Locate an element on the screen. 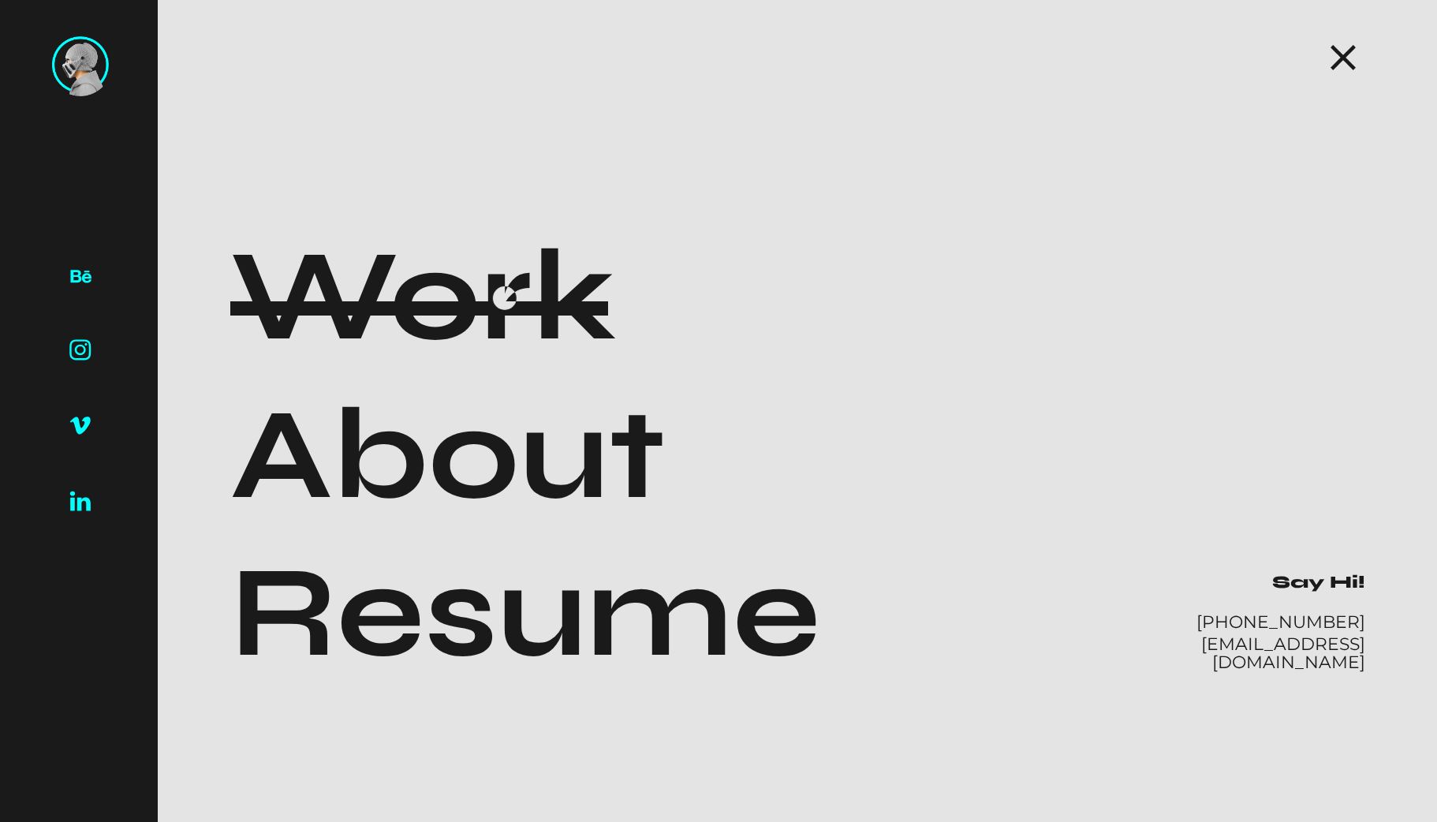 The height and width of the screenshot is (822, 1437). div: Say Hi! is located at coordinates (1275, 582).